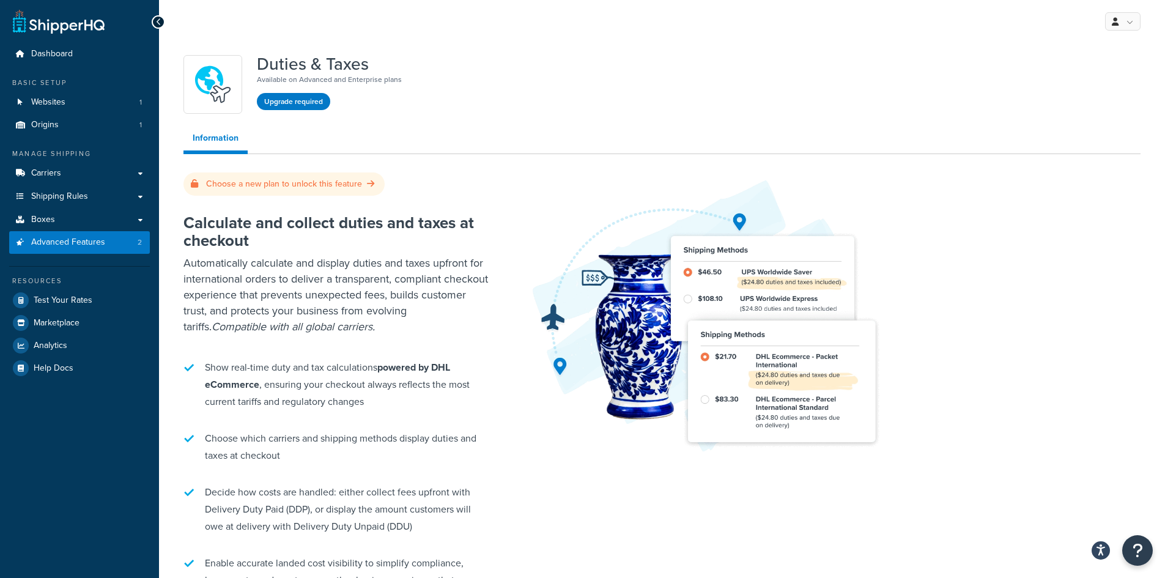 The height and width of the screenshot is (578, 1165). What do you see at coordinates (284, 183) in the screenshot?
I see `a: Choose a new plan to unlock this feature` at bounding box center [284, 183].